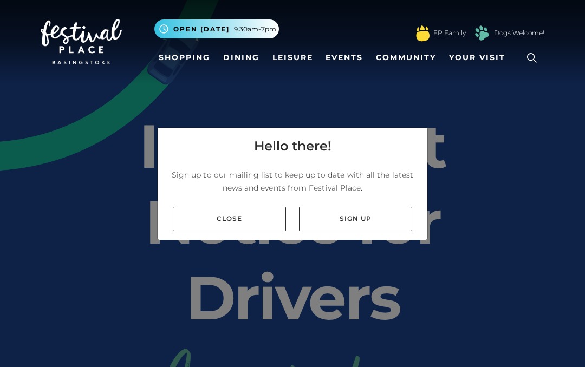 The height and width of the screenshot is (367, 585). I want to click on a: Events, so click(344, 57).